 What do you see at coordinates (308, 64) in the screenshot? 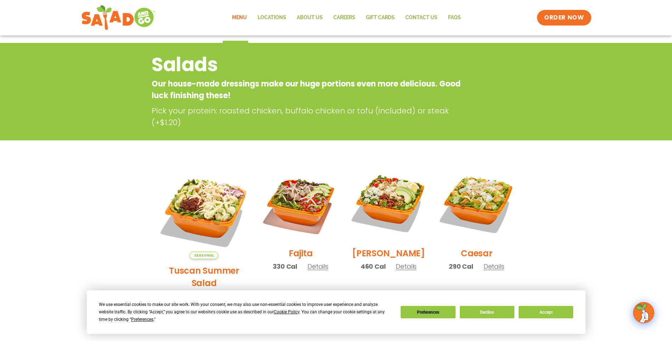
I see `h2: Salads` at bounding box center [308, 64].